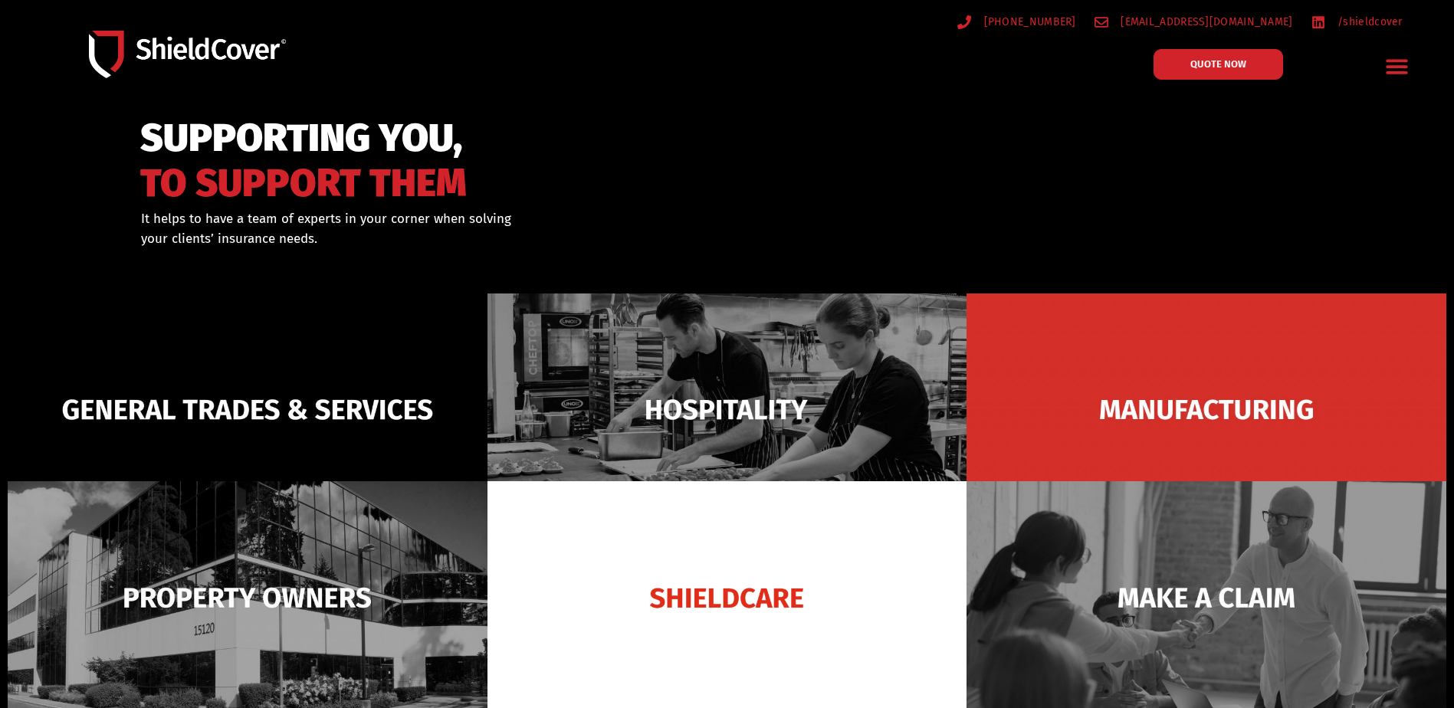  Describe the element at coordinates (1218, 64) in the screenshot. I see `a: QUOTE NOW` at that location.